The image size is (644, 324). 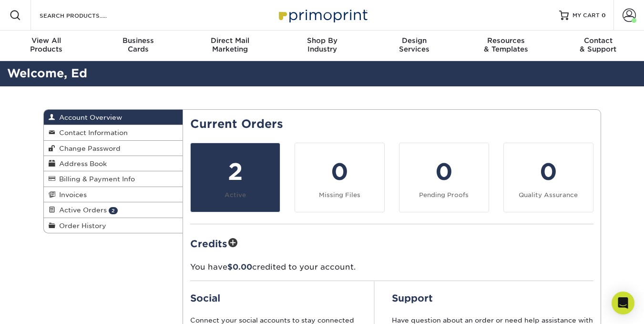 What do you see at coordinates (92, 133) in the screenshot?
I see `span: Contact Information` at bounding box center [92, 133].